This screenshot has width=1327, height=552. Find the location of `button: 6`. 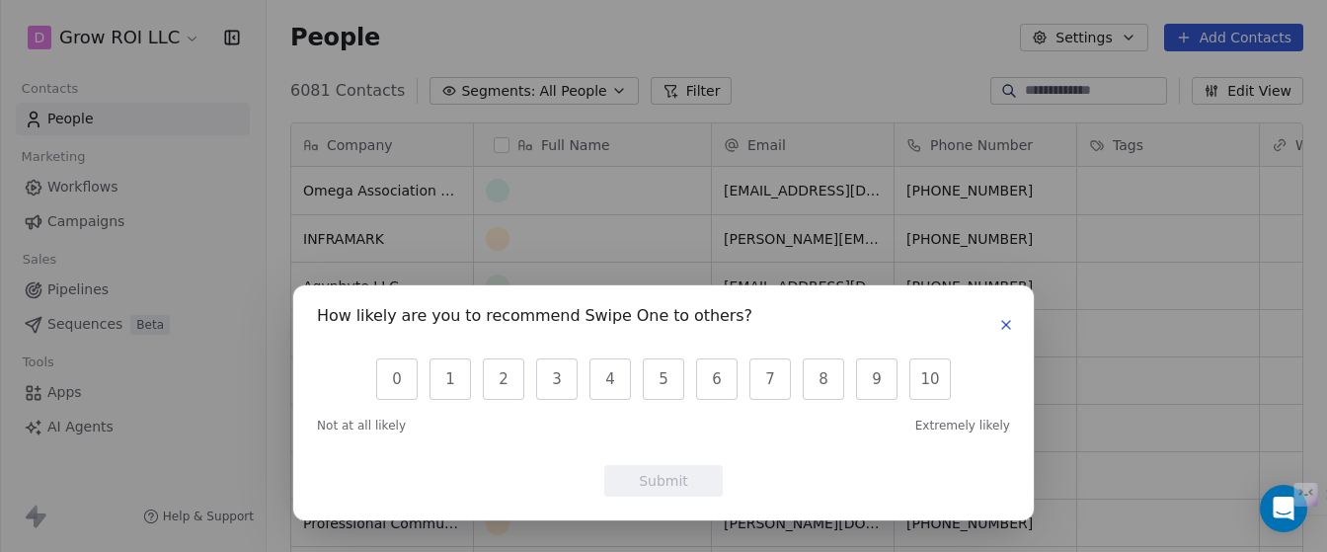

button: 6 is located at coordinates (717, 379).